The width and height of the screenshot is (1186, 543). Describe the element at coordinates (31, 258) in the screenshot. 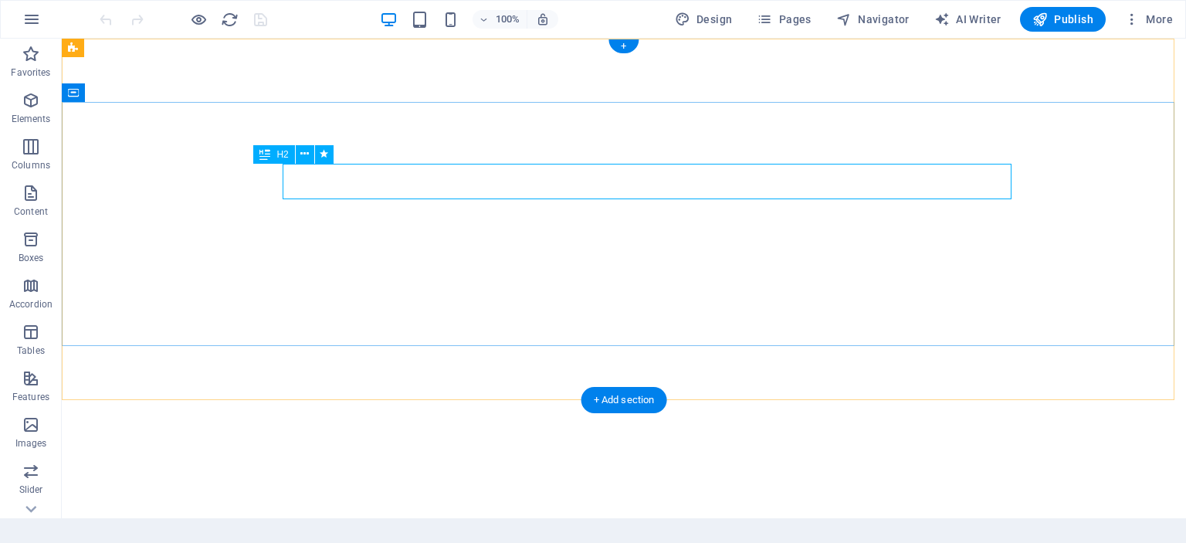

I see `p: Boxes` at that location.